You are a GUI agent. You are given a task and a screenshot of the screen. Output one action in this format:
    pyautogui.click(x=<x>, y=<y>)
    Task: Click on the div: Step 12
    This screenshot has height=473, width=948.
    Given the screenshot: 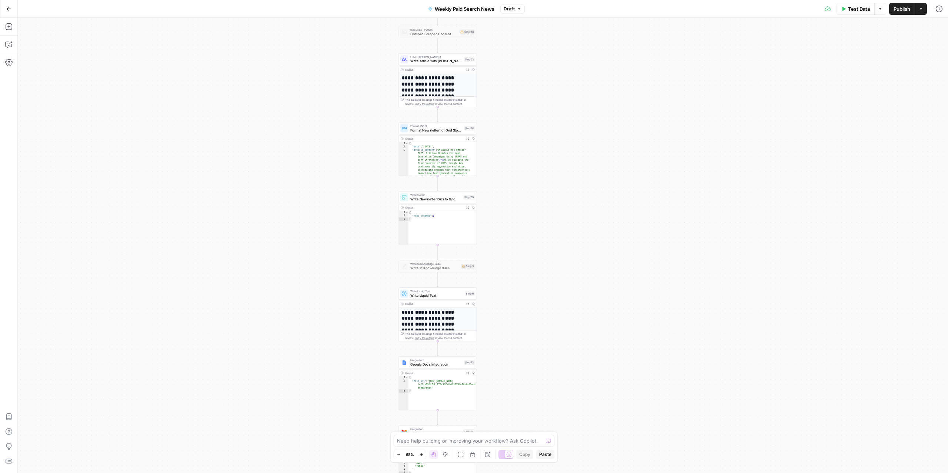 What is the action you would take?
    pyautogui.click(x=469, y=363)
    